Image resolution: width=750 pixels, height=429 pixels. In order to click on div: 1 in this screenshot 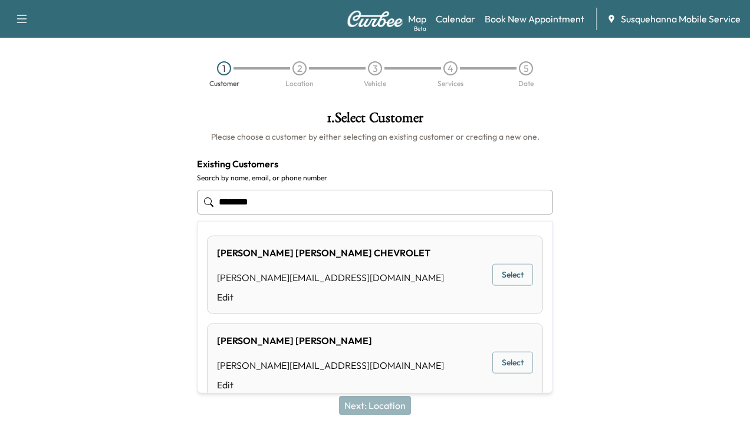, I will do `click(224, 68)`.